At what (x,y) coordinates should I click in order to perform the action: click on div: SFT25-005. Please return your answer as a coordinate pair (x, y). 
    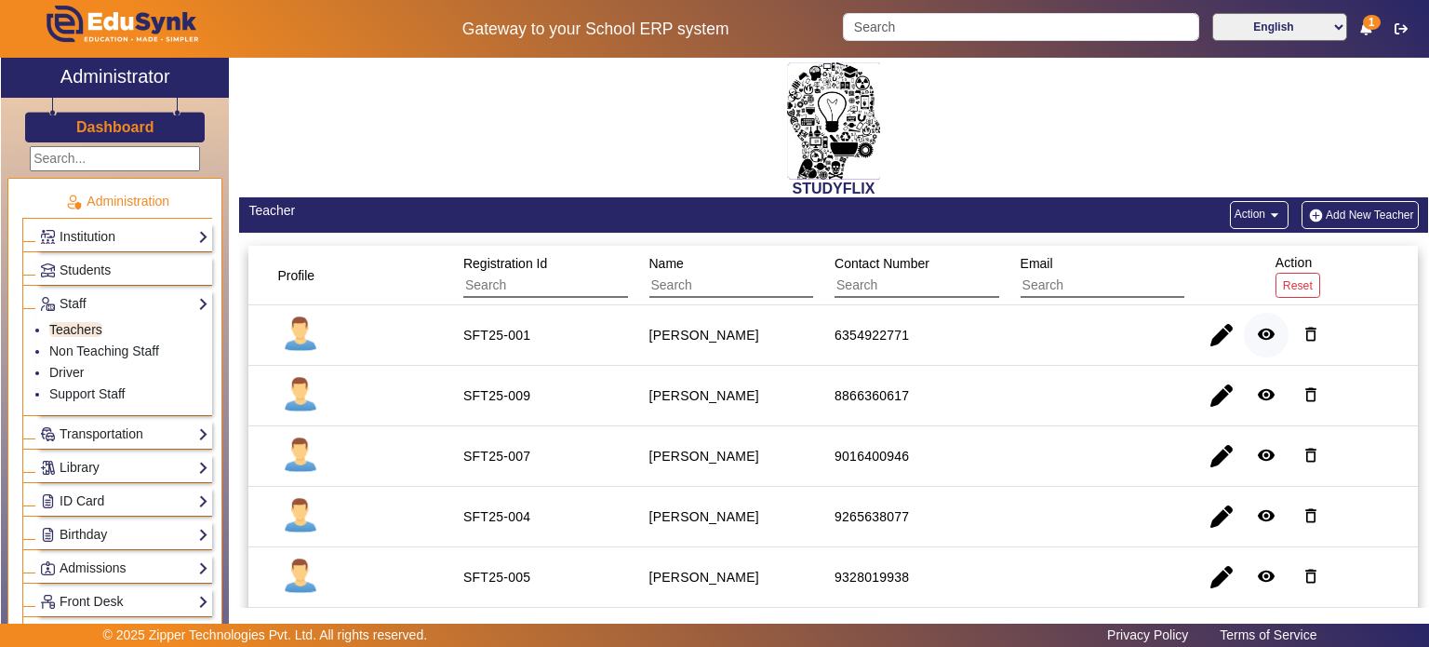
    Looking at the image, I should click on (497, 577).